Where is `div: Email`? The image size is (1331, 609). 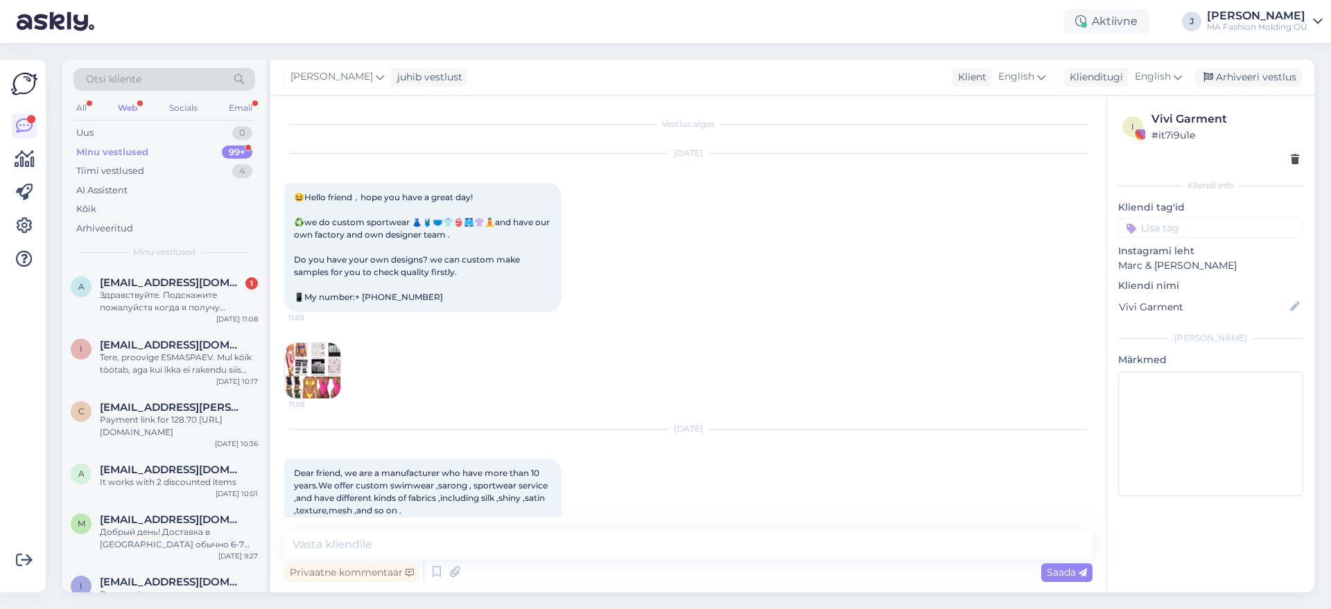 div: Email is located at coordinates (241, 108).